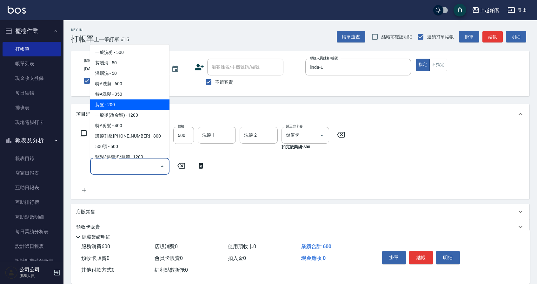 The height and width of the screenshot is (284, 537). What do you see at coordinates (130, 125) in the screenshot?
I see `span: 特A剪髮 - 400` at bounding box center [130, 125].